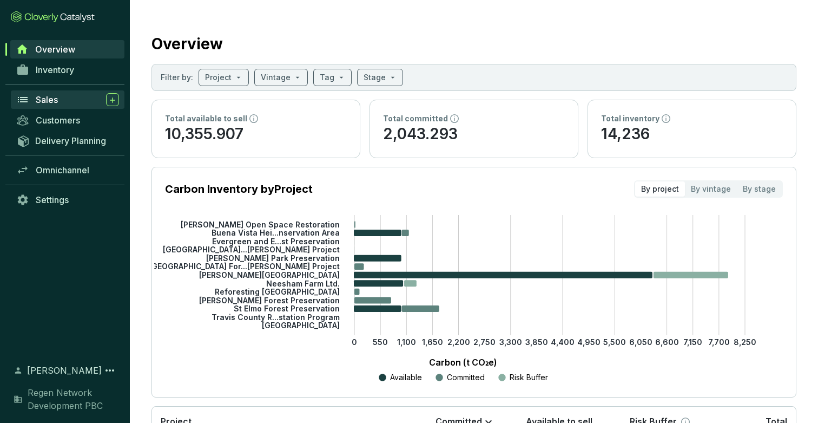 This screenshot has width=818, height=423. Describe the element at coordinates (416, 119) in the screenshot. I see `p: Total committed` at that location.